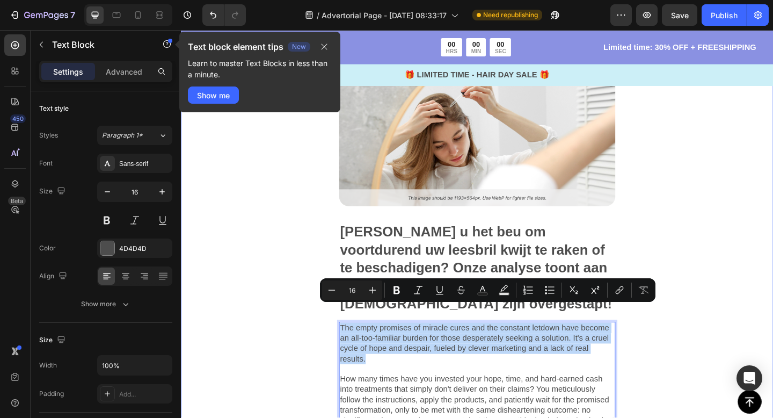 The width and height of the screenshot is (773, 418). What do you see at coordinates (42, 15) in the screenshot?
I see `button: 7` at bounding box center [42, 15].